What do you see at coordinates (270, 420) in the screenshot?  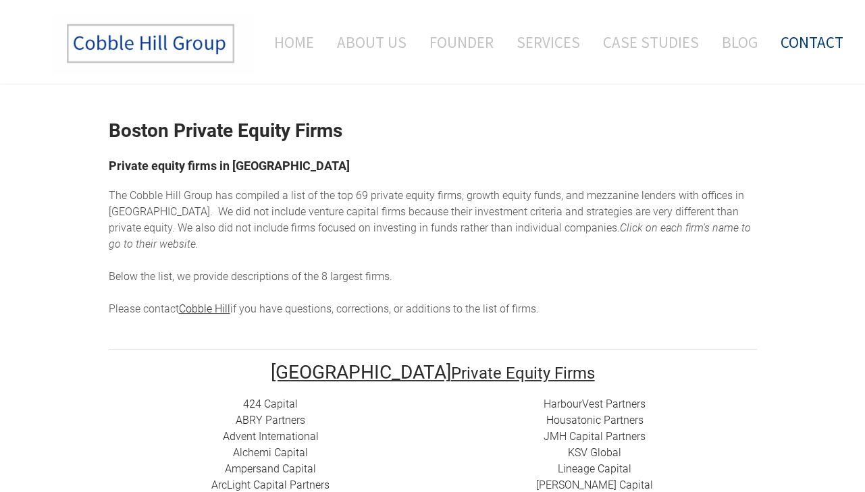 I see `a: ​ABRY Partners` at bounding box center [270, 420].